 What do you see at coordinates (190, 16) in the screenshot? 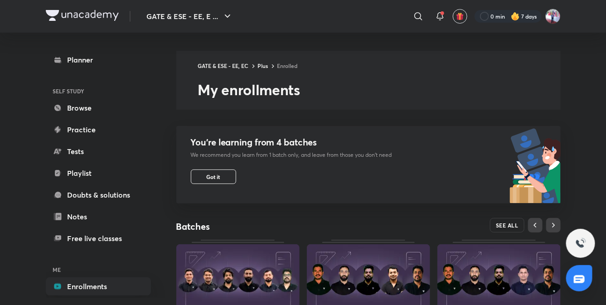
I see `button: GATE & ESE - EE, E ...` at bounding box center [190, 16].